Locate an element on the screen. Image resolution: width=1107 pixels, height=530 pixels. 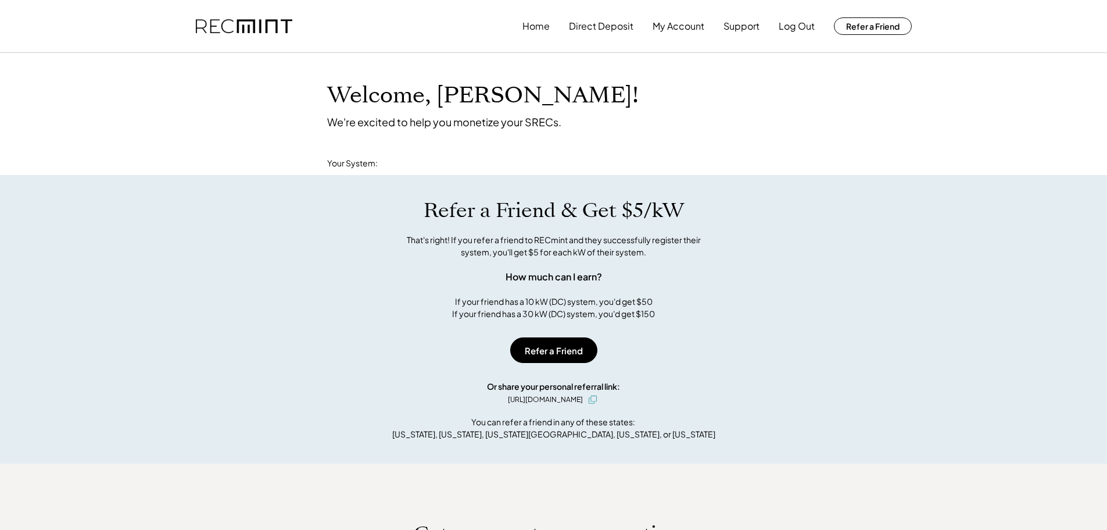
div: Or share your personal referral link: is located at coordinates (553, 386).